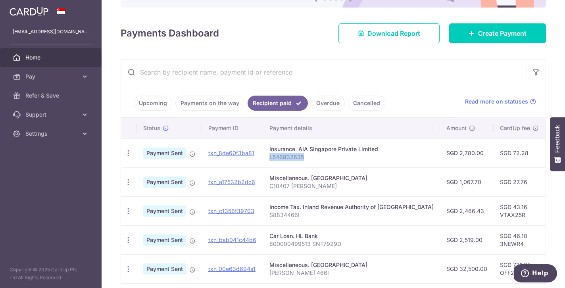 Image resolution: width=565 pixels, height=288 pixels. I want to click on td: SGD 2,466.43, so click(467, 211).